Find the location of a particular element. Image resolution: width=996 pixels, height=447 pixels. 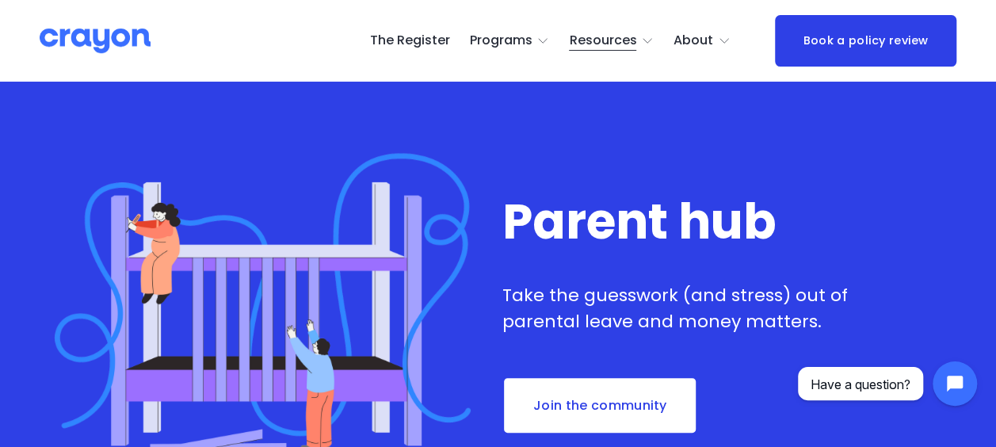

img: Crayon is located at coordinates (95, 40).